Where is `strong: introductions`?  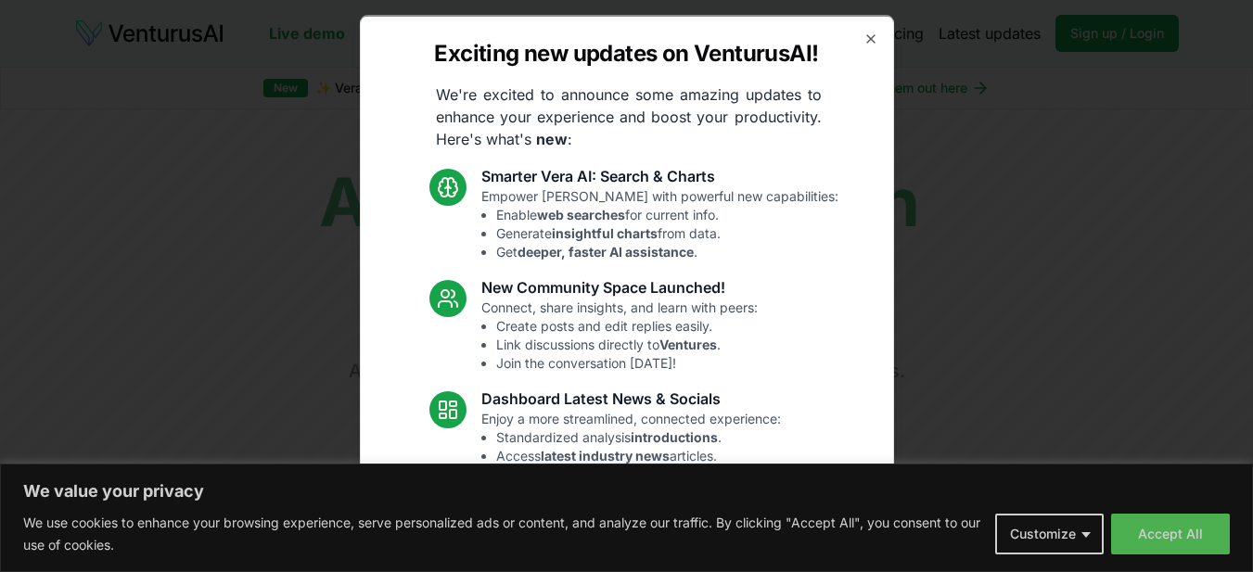
strong: introductions is located at coordinates (674, 436).